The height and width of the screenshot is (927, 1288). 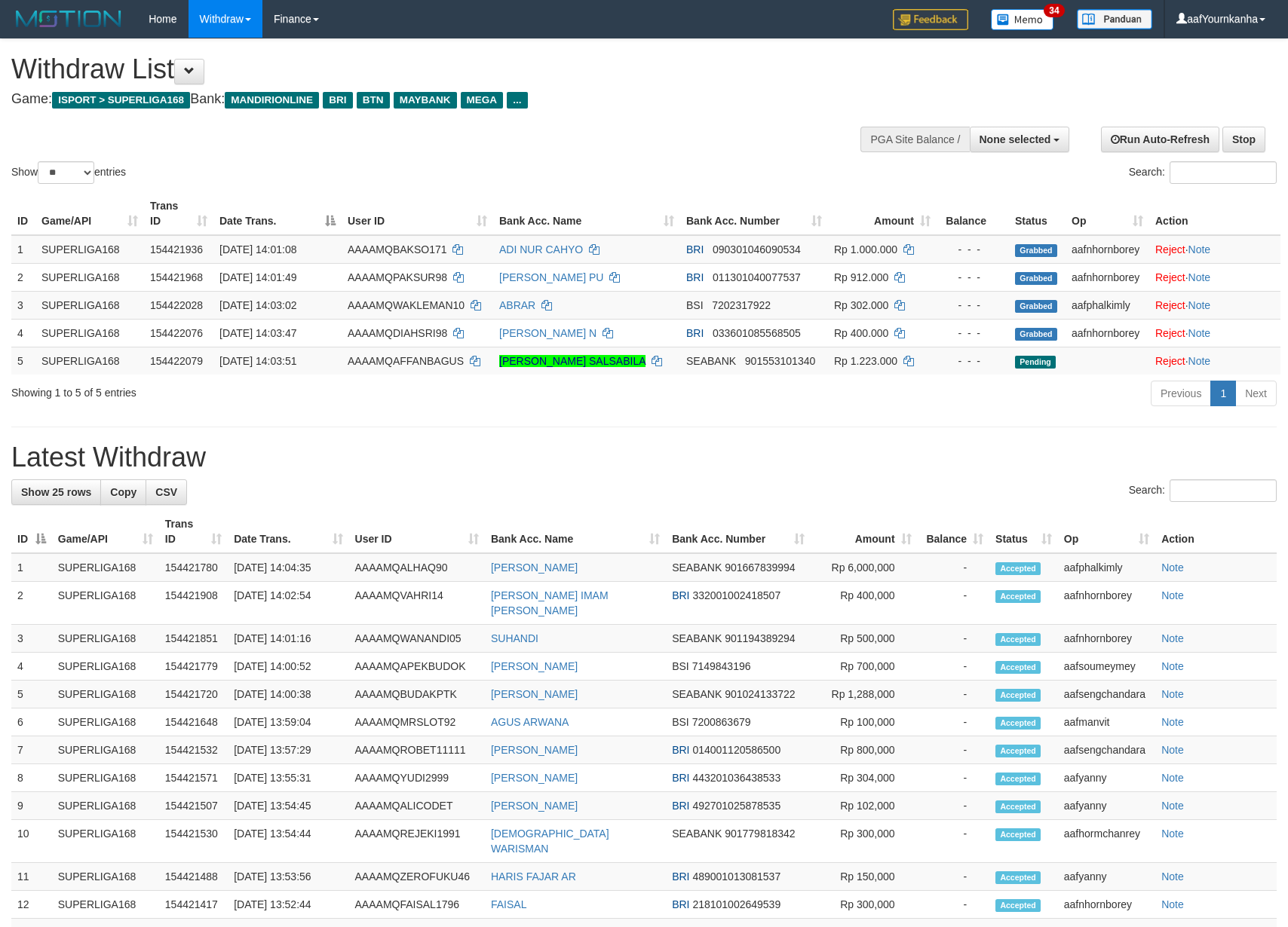 I want to click on input: Search:, so click(x=1223, y=172).